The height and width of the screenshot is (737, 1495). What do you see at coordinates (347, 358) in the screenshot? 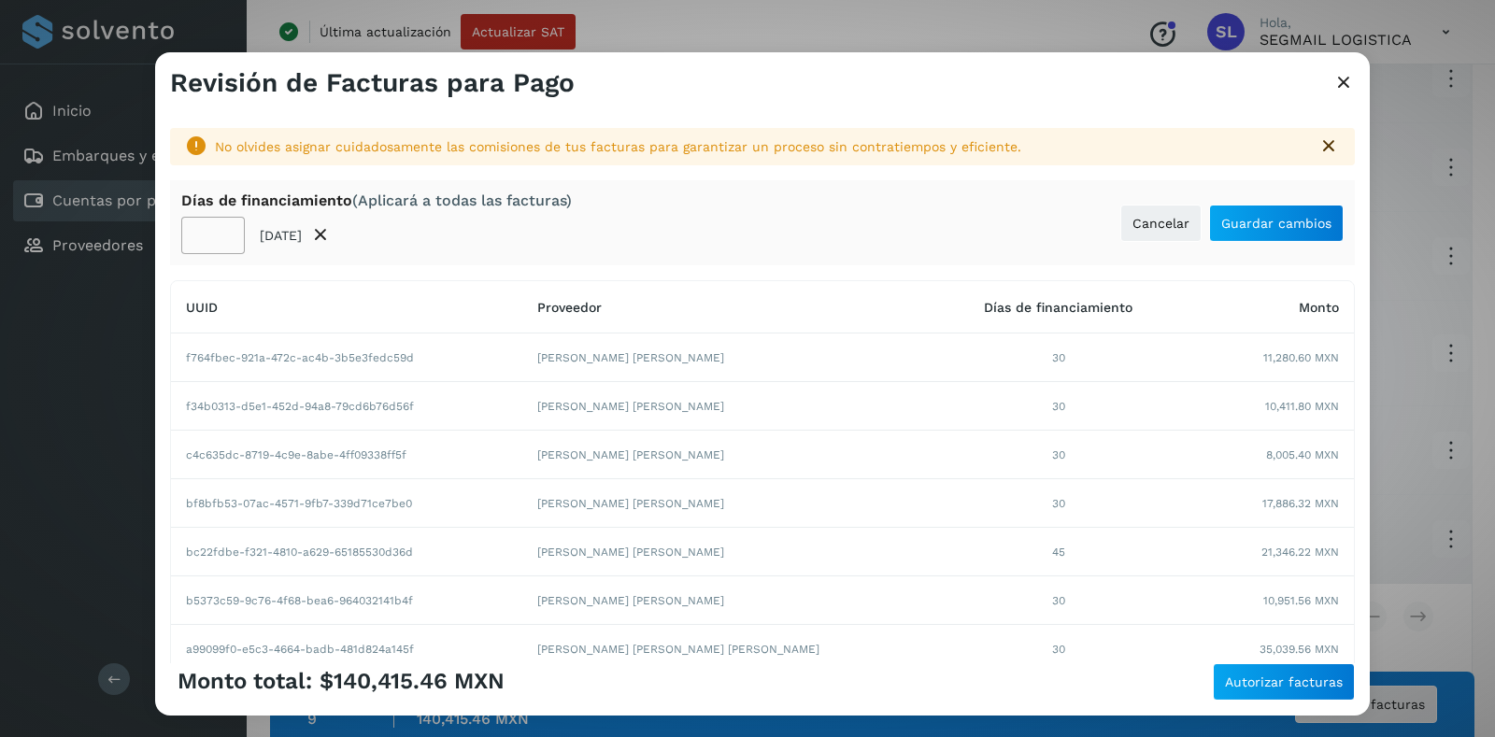
I see `td: f764fbec-921a-472c-ac4b-3b5e3fedc59d` at bounding box center [347, 358].